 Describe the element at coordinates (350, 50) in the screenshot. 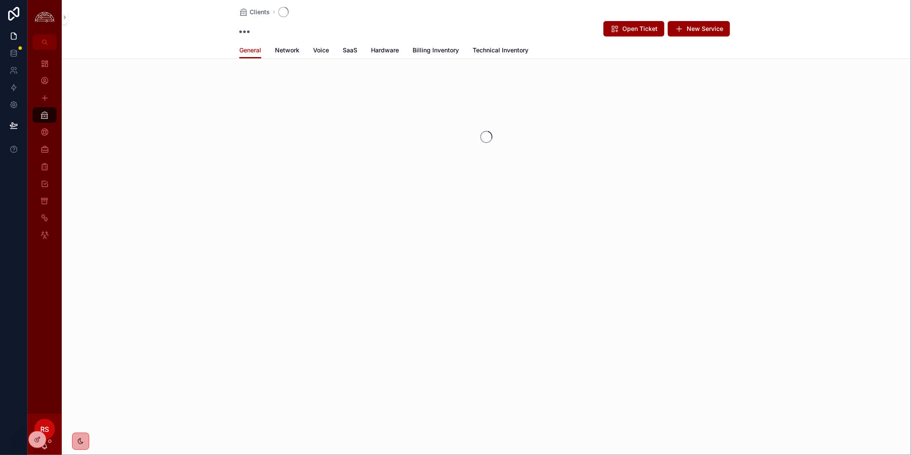

I see `span: SaaS` at that location.